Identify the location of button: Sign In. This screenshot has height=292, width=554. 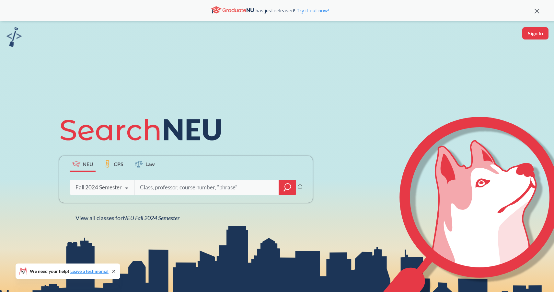
(535, 33).